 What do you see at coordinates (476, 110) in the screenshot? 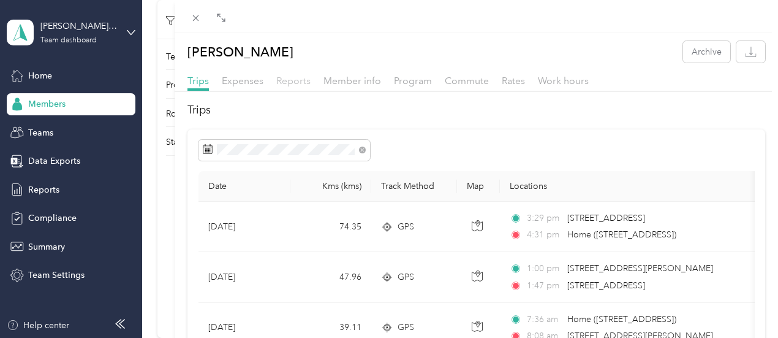
I see `h2: Trips` at bounding box center [476, 110].